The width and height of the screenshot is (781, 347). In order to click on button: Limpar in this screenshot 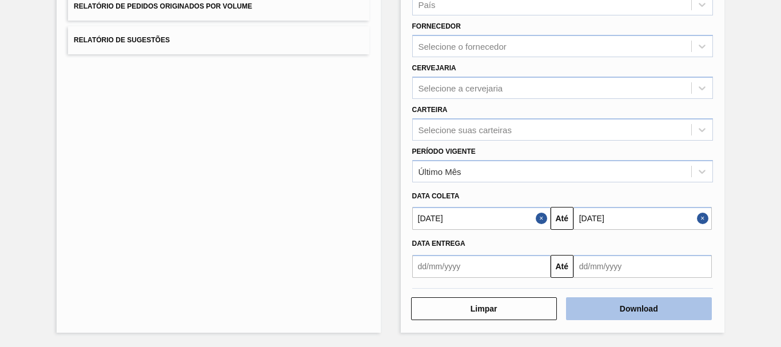, I will do `click(484, 309)`.